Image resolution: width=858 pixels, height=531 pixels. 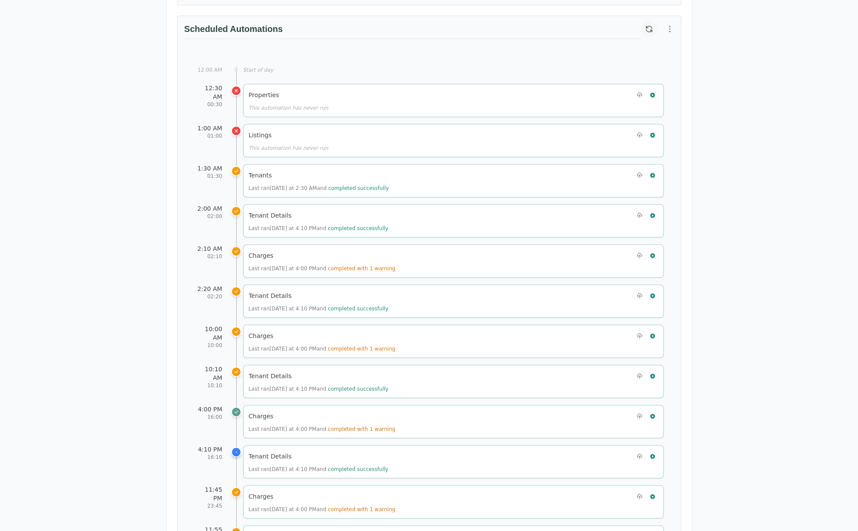 I want to click on div: 23:45, so click(x=209, y=506).